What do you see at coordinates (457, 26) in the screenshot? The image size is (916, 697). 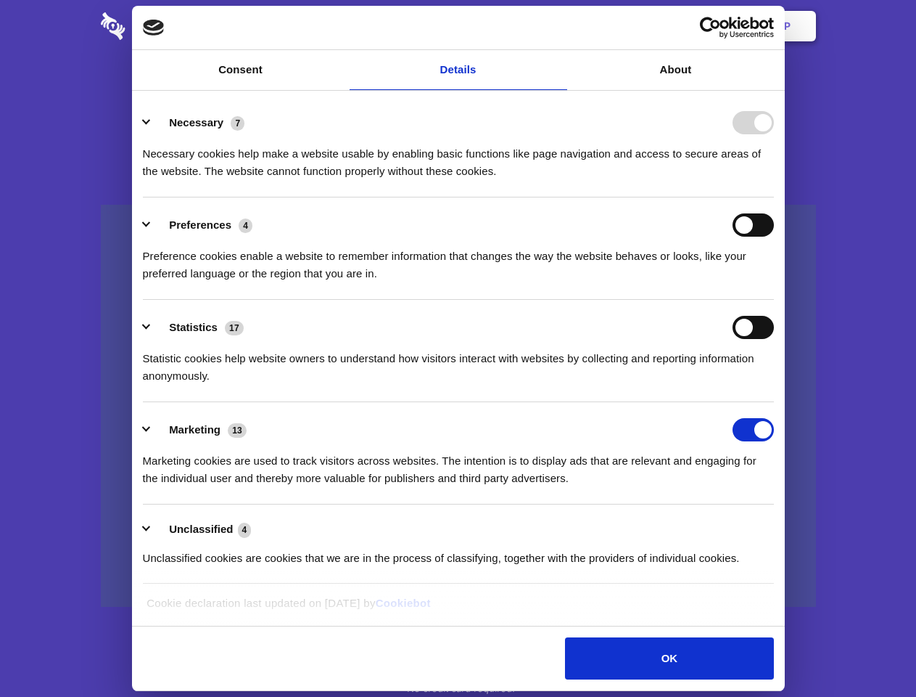 I see `a: Pricing` at bounding box center [457, 26].